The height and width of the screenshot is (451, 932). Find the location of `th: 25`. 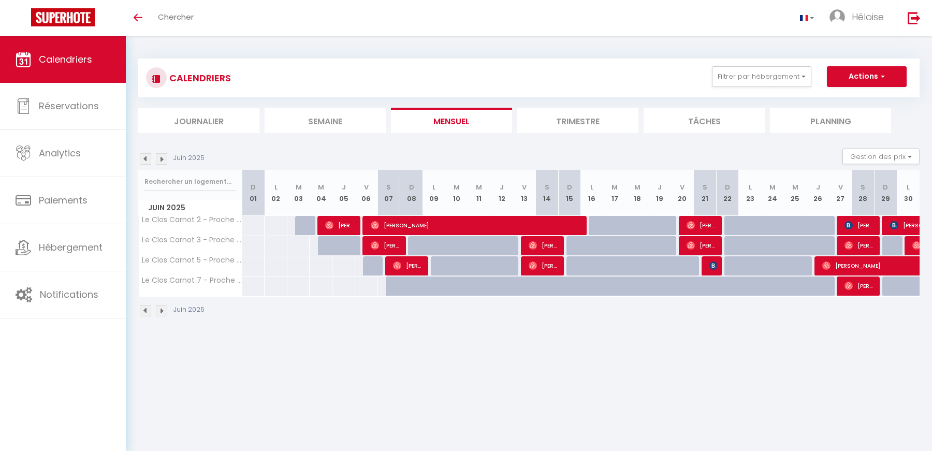

th: 25 is located at coordinates (795, 193).